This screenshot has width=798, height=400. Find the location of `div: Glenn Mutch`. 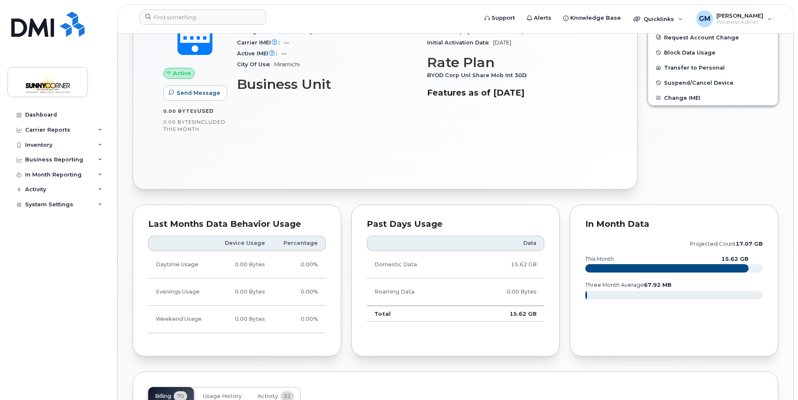

div: Glenn Mutch is located at coordinates (734, 19).